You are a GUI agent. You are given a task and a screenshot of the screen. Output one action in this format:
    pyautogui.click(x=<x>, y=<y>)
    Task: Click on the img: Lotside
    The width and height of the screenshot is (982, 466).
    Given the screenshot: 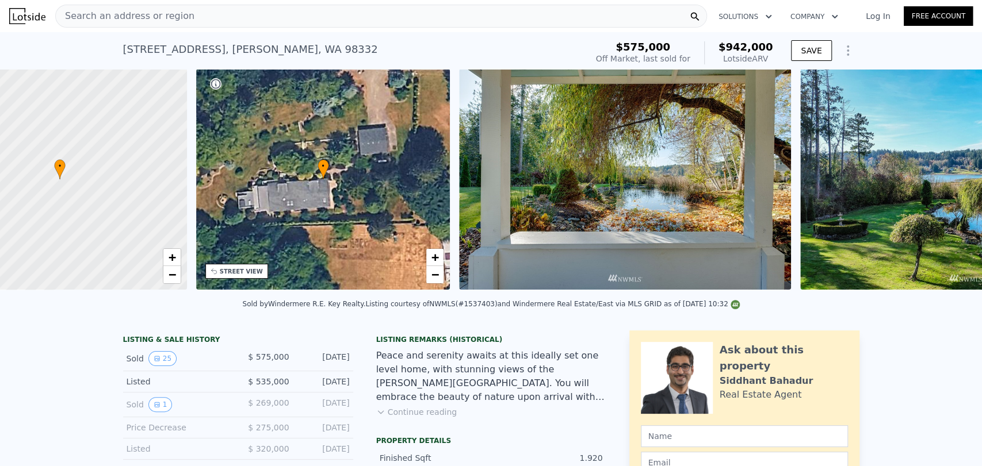 What is the action you would take?
    pyautogui.click(x=27, y=16)
    